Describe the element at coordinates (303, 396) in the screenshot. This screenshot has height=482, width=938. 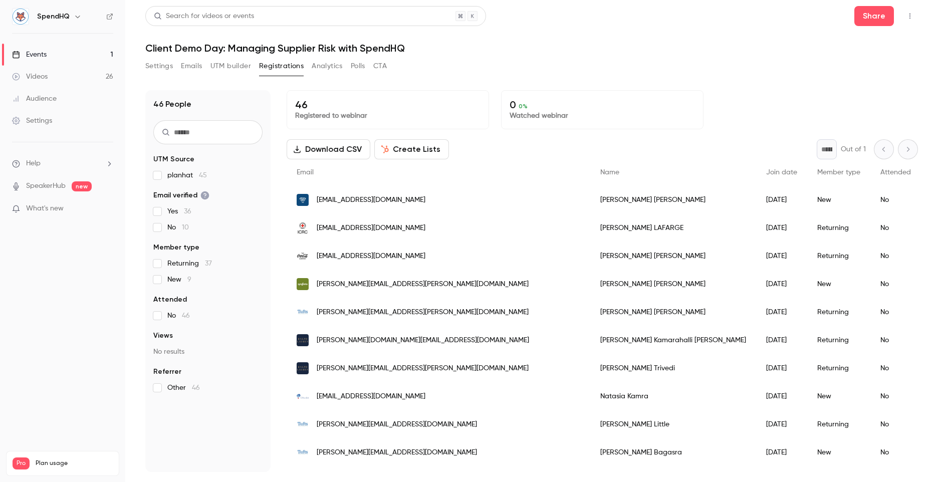
I see `img: otsuka-america.com` at that location.